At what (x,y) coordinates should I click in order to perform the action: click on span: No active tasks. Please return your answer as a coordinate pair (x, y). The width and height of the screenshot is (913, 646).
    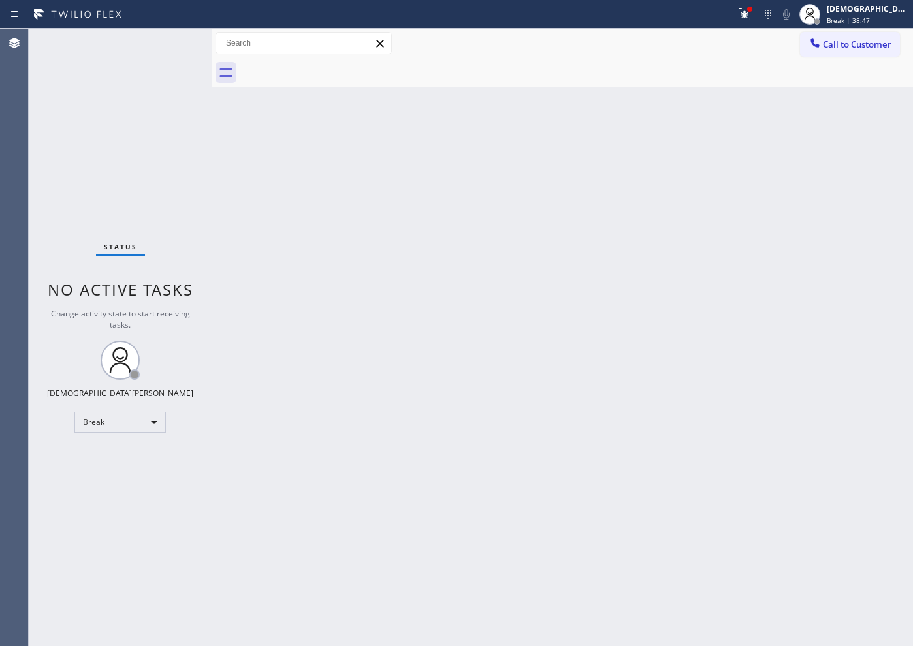
    Looking at the image, I should click on (120, 289).